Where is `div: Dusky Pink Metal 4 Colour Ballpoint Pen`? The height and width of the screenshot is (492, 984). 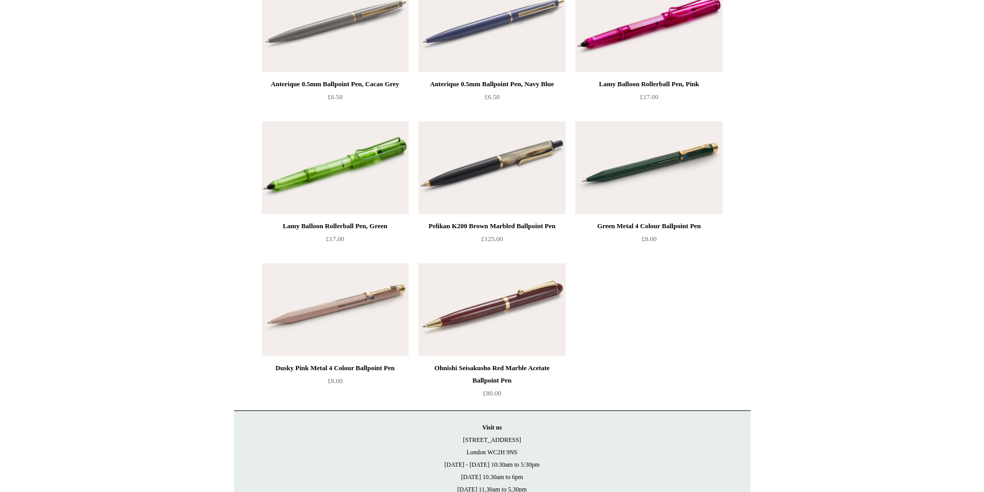 div: Dusky Pink Metal 4 Colour Ballpoint Pen is located at coordinates (335, 368).